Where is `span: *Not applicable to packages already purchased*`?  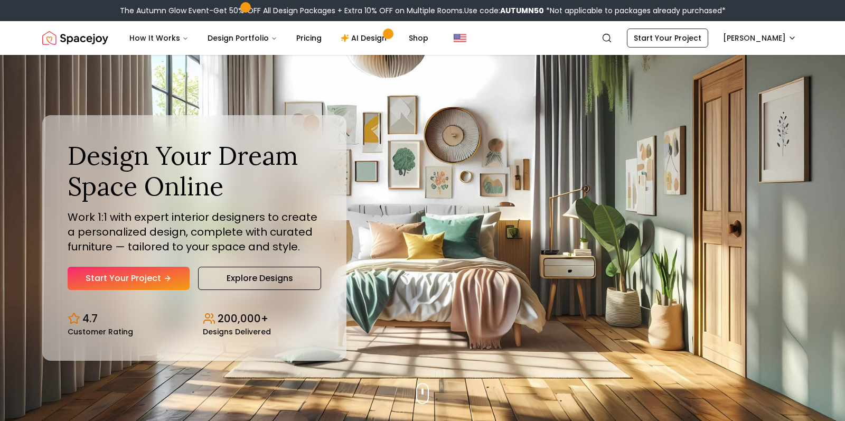
span: *Not applicable to packages already purchased* is located at coordinates (635, 11).